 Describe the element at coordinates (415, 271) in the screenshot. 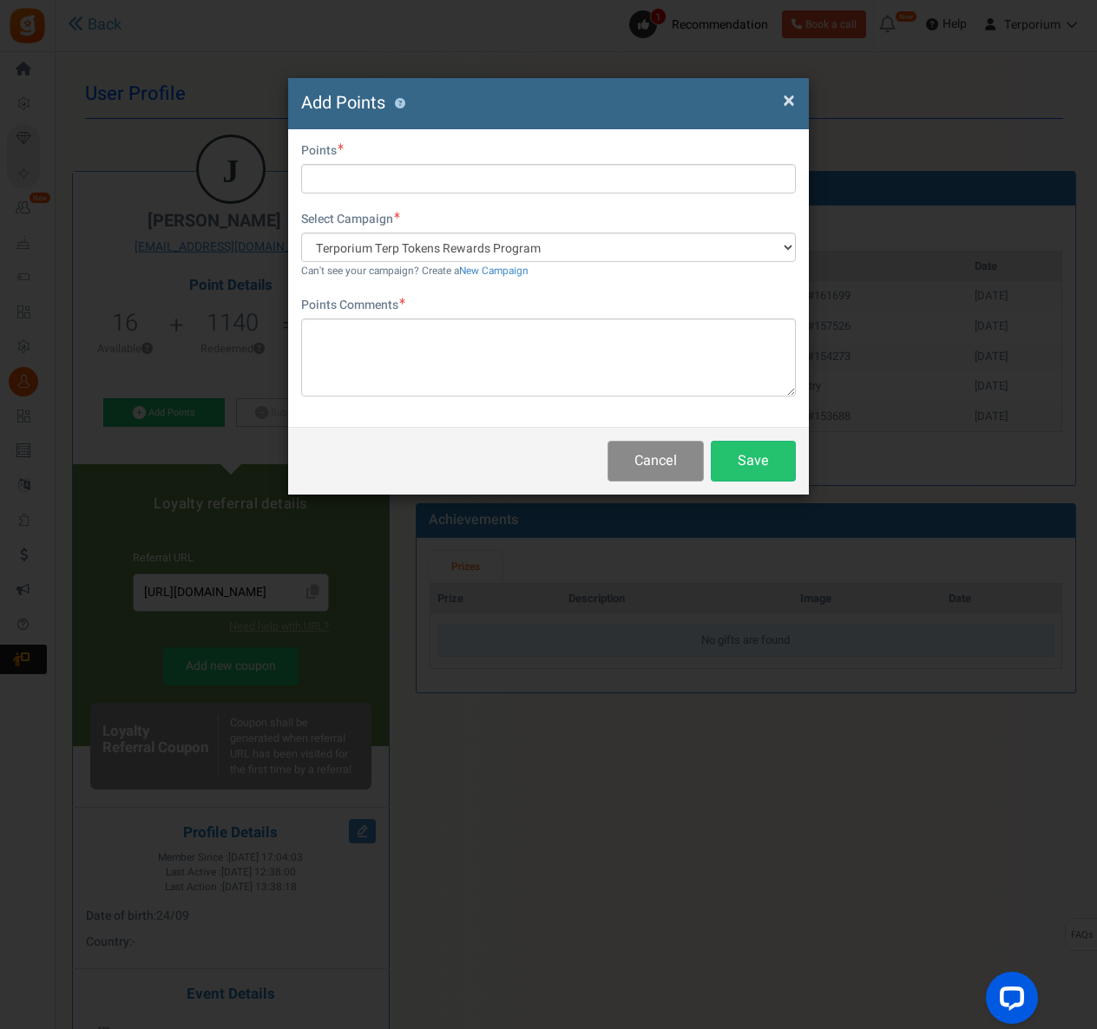

I see `small: Can't see your campaign? Create a` at that location.